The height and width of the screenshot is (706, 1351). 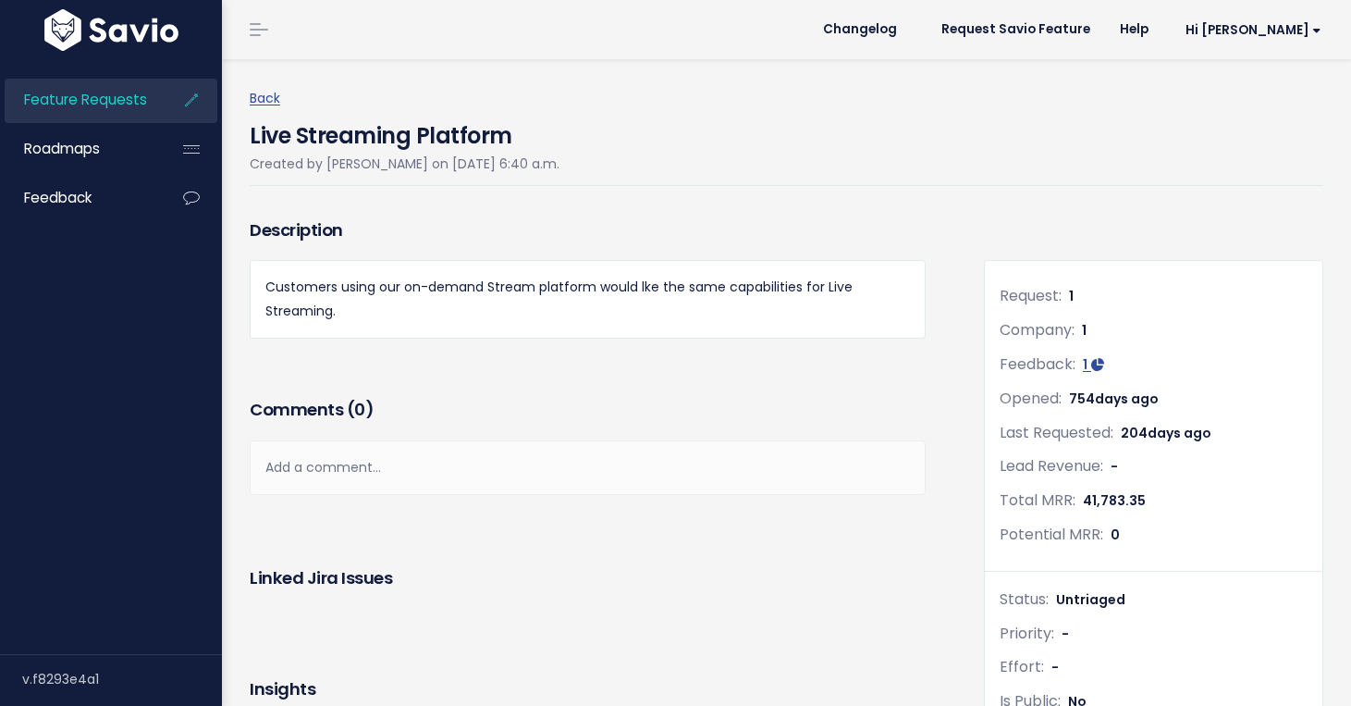 I want to click on h3: Insights, so click(x=282, y=689).